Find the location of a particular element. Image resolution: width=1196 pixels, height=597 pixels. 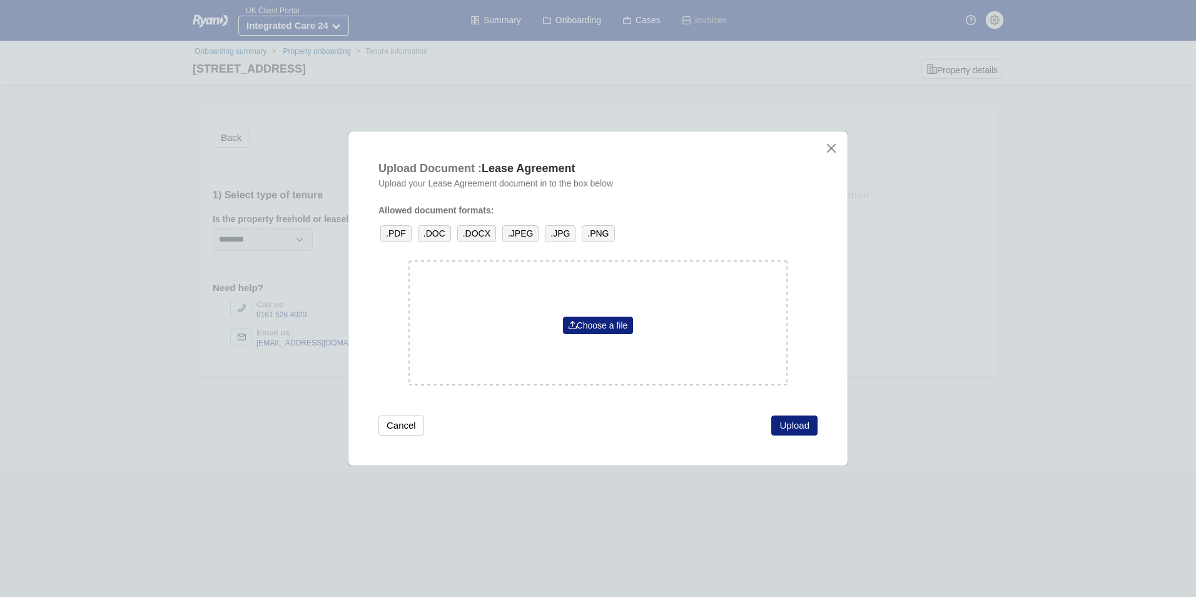

div: Upload your Lease Agreement document in to the box below is located at coordinates (598, 184).